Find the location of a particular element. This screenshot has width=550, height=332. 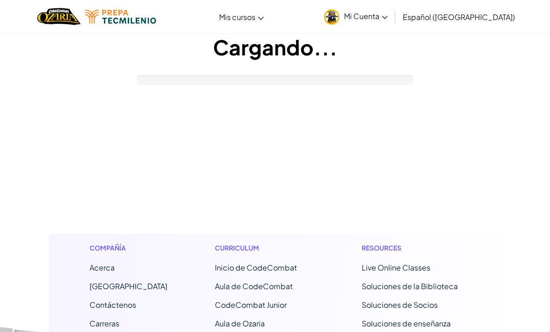

a: Aula de CodeCombat is located at coordinates (254, 286).